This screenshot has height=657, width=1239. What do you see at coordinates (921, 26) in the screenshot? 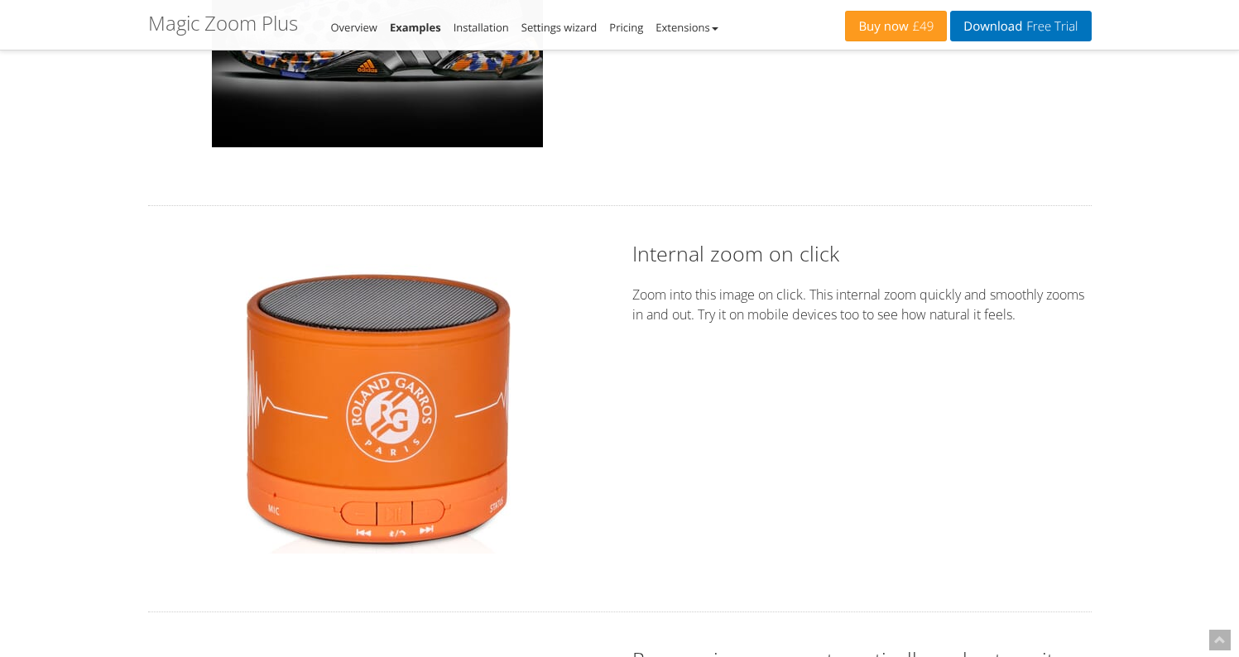
I see `span: £49` at bounding box center [921, 26].